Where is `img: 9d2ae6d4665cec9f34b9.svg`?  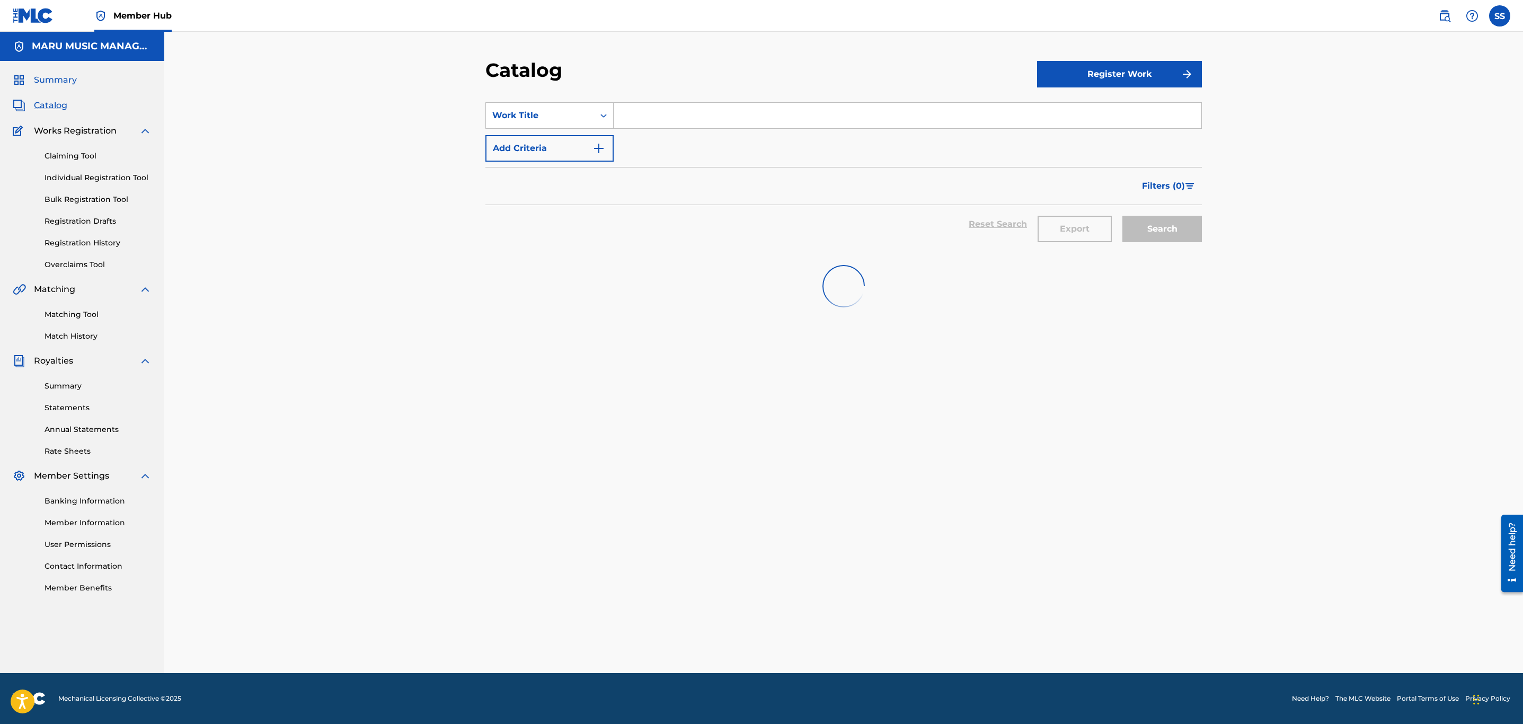 img: 9d2ae6d4665cec9f34b9.svg is located at coordinates (599, 148).